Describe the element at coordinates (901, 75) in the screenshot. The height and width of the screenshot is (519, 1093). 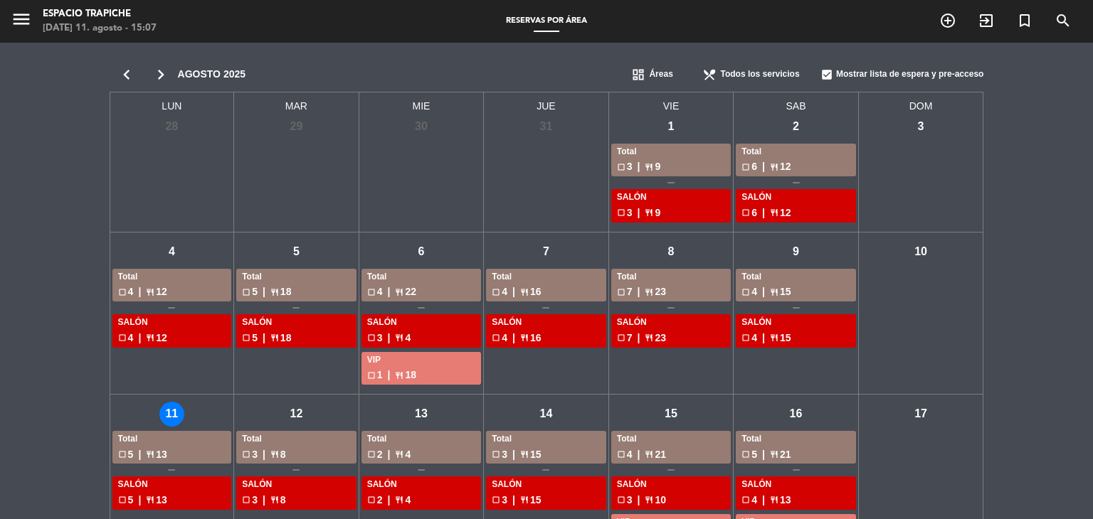
I see `div: Mostrar lista de espera y pre-acceso` at that location.